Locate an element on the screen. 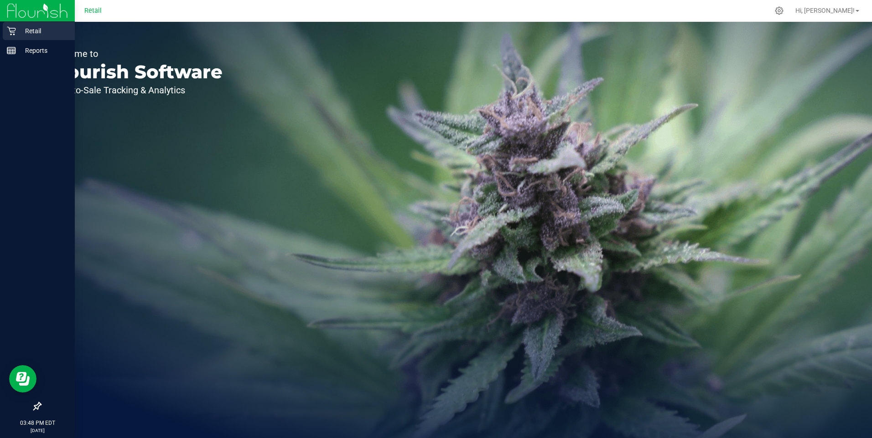 Image resolution: width=872 pixels, height=438 pixels. p: Seed-to-Sale Tracking & Analytics is located at coordinates (136, 90).